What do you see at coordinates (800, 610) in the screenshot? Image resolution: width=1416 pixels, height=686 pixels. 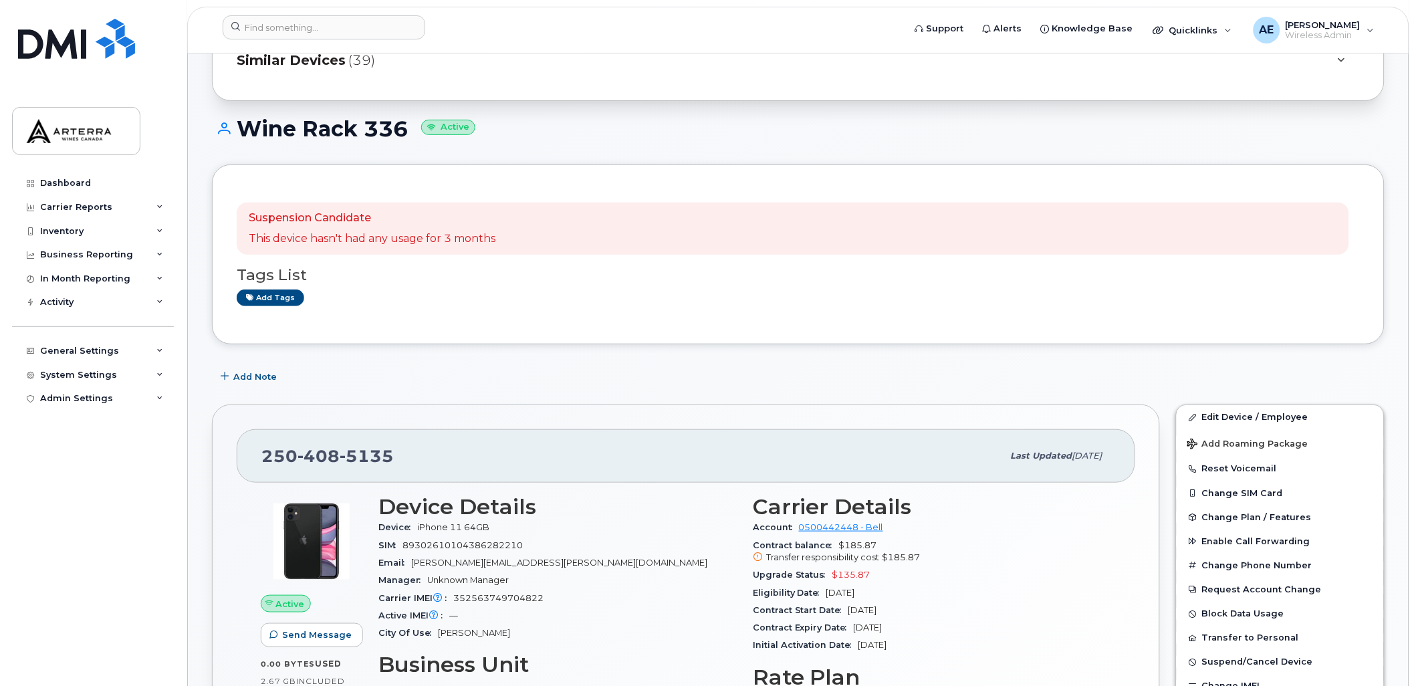 I see `span: Contract Start Date` at bounding box center [800, 610].